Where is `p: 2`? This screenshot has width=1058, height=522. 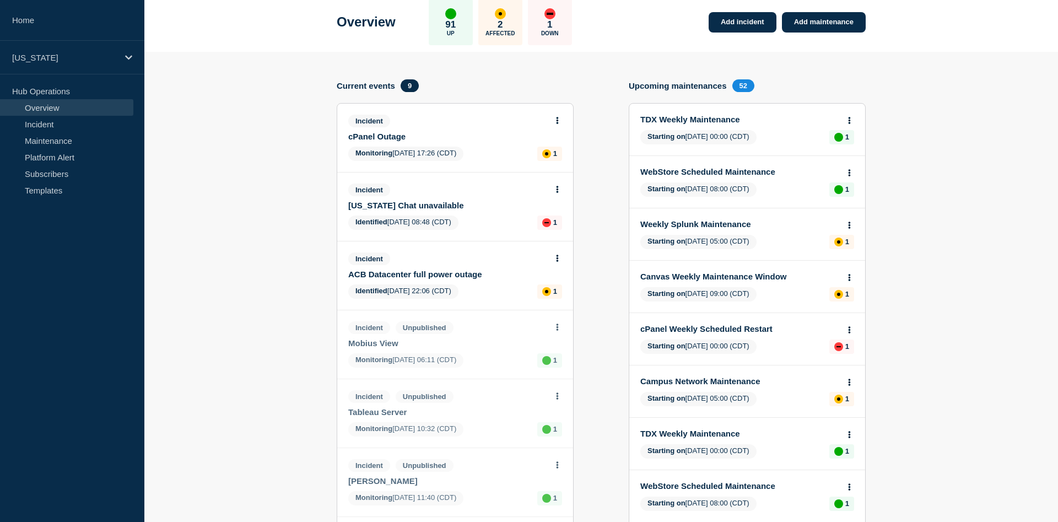 p: 2 is located at coordinates (500, 25).